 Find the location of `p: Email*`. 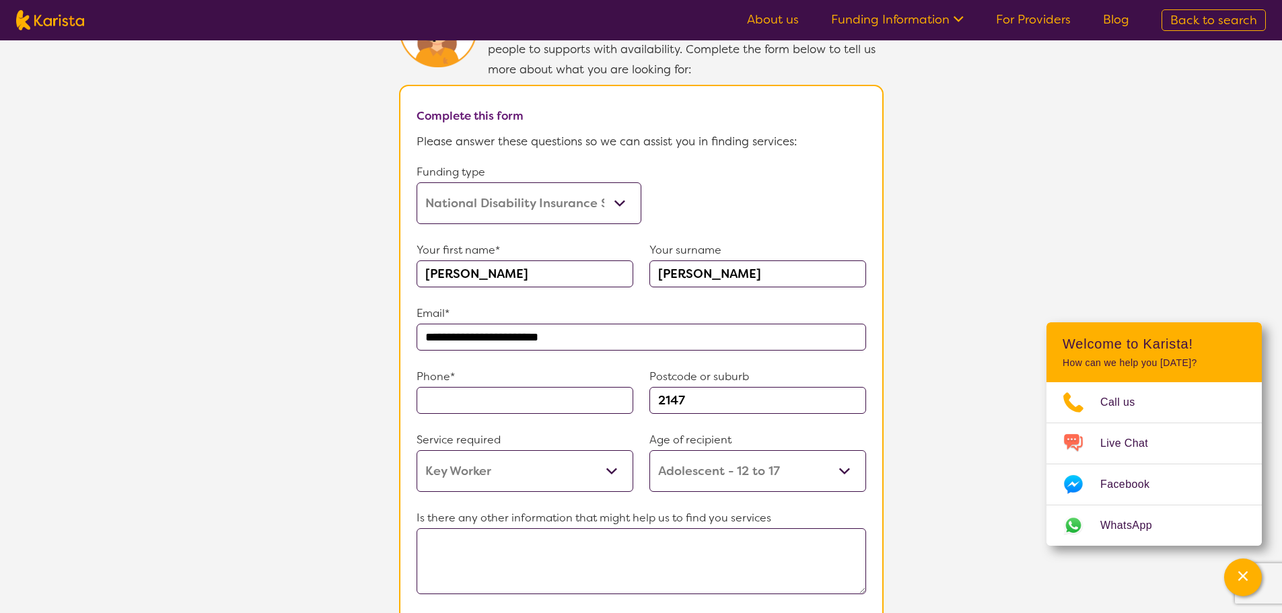

p: Email* is located at coordinates (641, 314).